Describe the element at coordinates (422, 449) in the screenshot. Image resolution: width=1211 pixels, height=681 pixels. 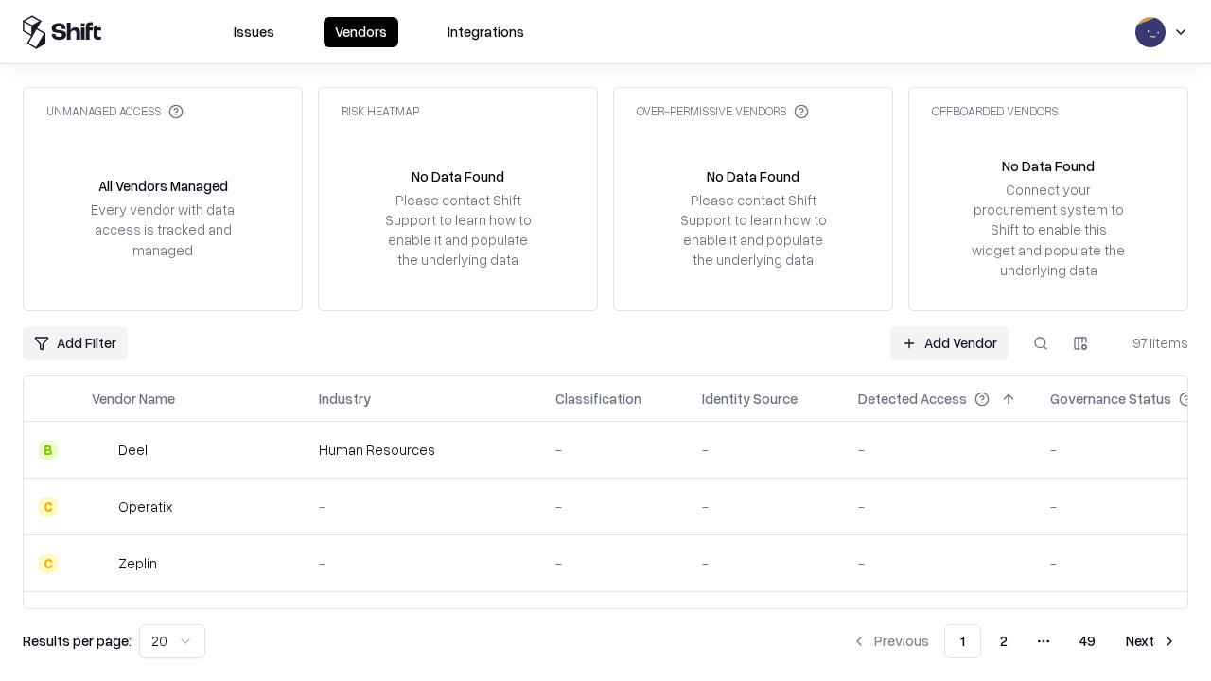
I see `div: Human Resources` at that location.